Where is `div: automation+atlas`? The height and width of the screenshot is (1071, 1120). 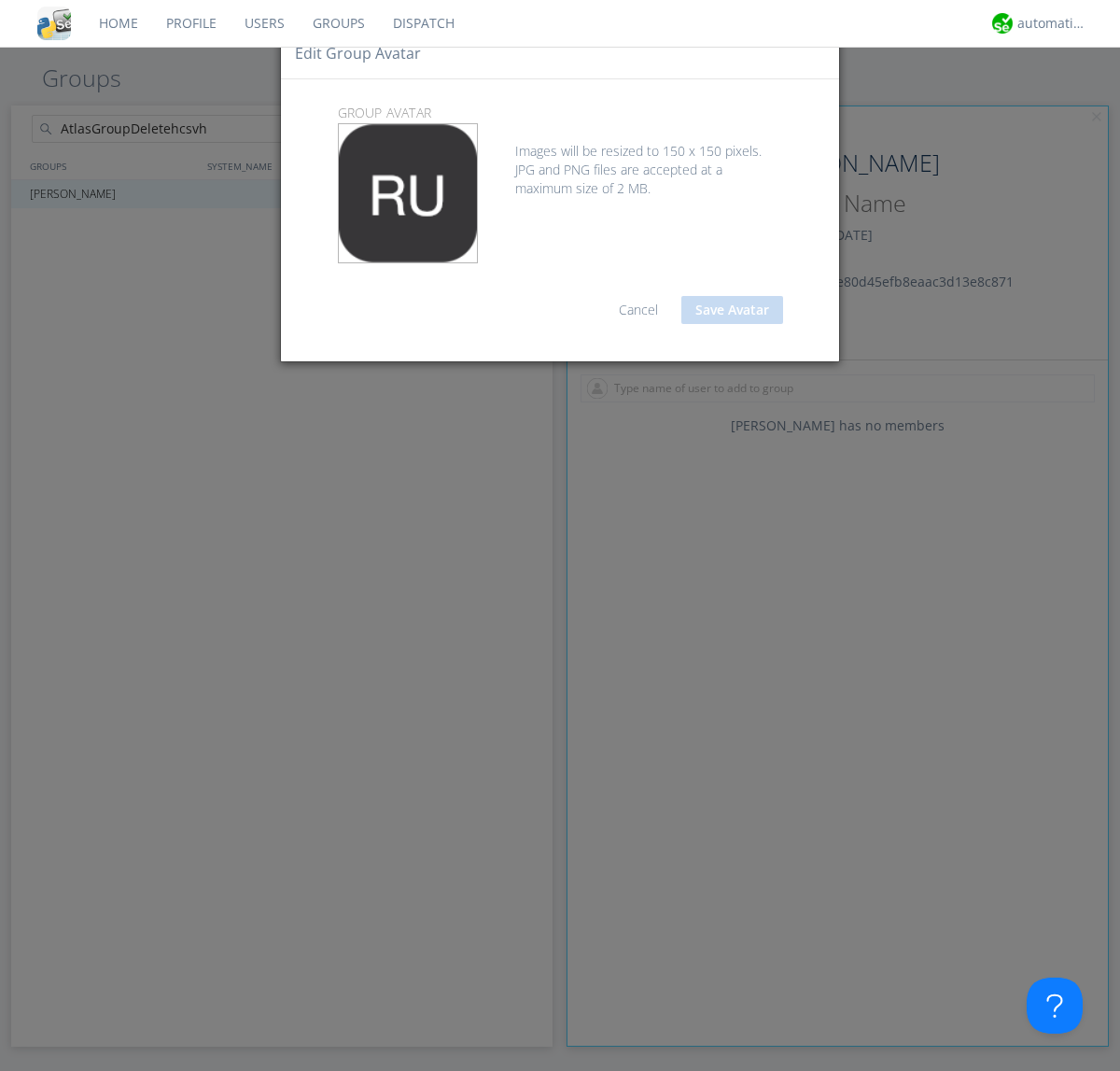
div: automation+atlas is located at coordinates (1052, 23).